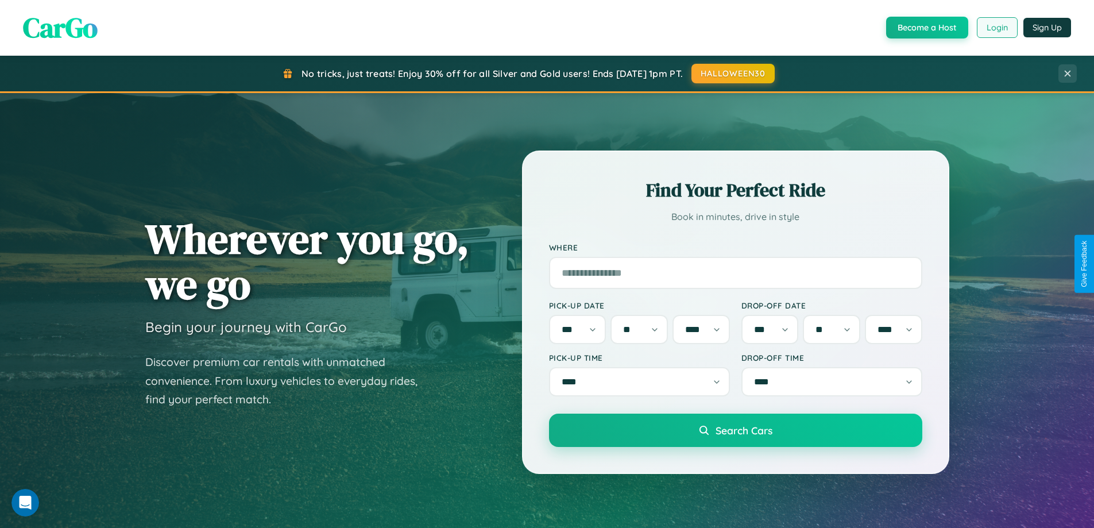 The height and width of the screenshot is (528, 1094). I want to click on h1: Wherever you go, we go, so click(307, 261).